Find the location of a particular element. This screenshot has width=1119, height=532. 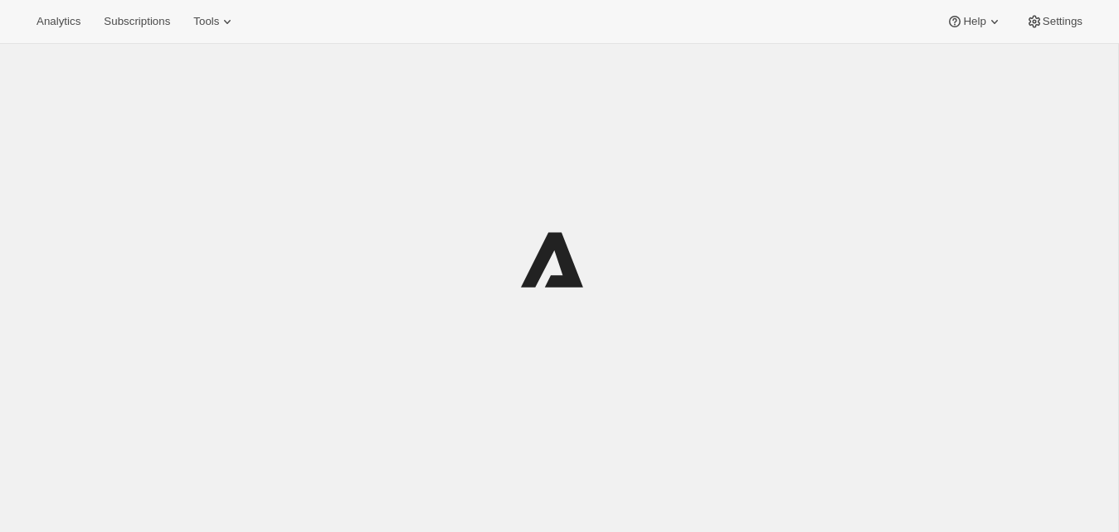

span: Subscriptions is located at coordinates (137, 22).